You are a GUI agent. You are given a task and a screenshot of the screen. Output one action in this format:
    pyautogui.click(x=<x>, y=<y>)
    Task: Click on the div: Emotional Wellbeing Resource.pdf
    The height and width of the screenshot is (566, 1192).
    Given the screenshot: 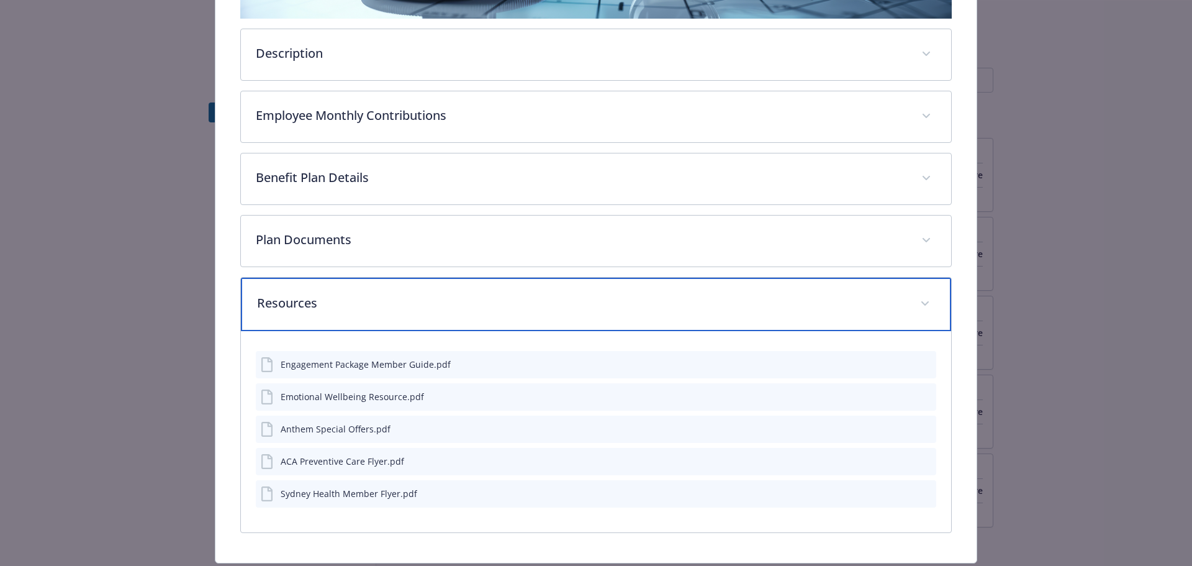 What is the action you would take?
    pyautogui.click(x=352, y=396)
    